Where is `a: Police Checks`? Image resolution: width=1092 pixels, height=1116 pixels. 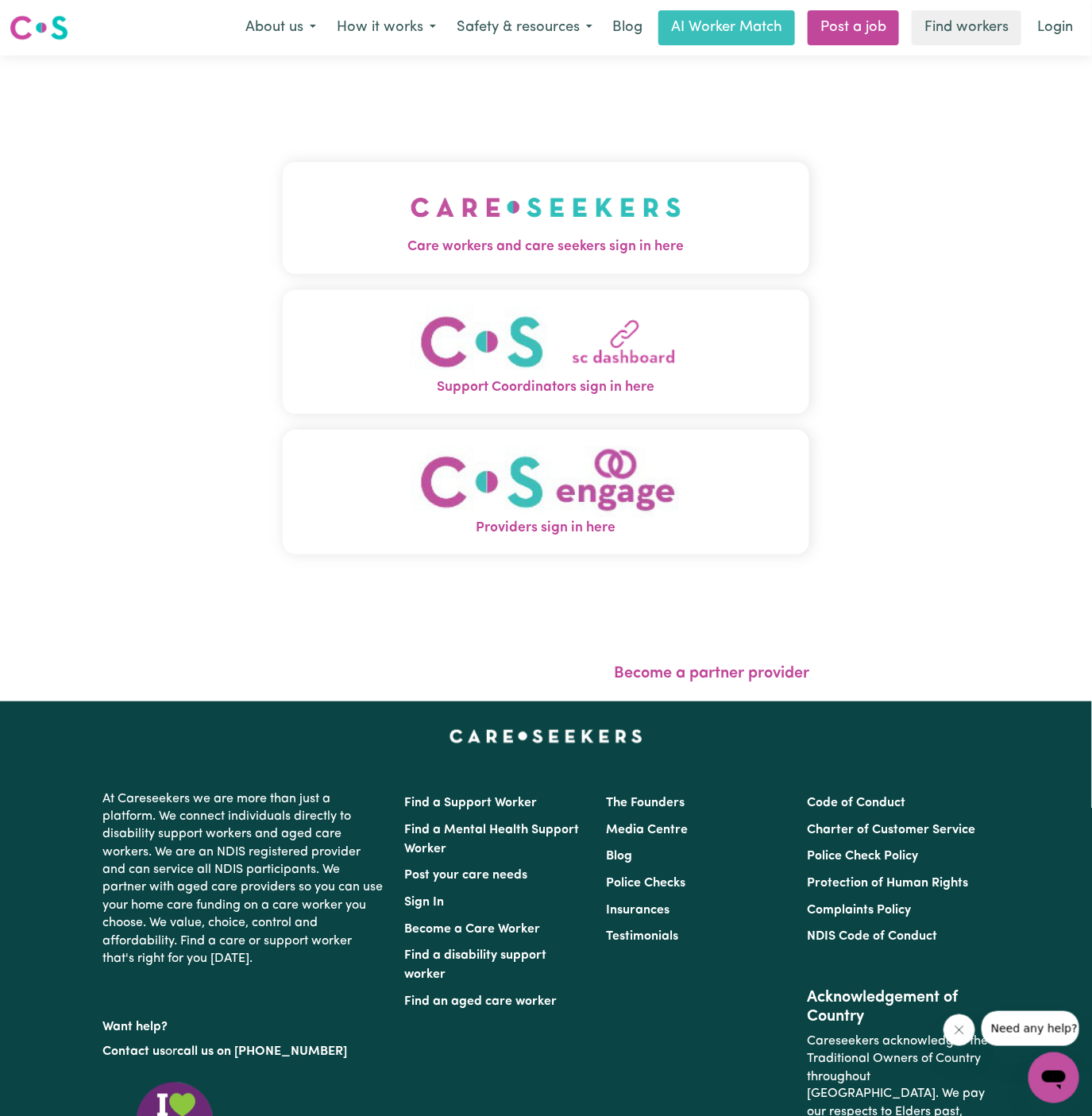
a: Police Checks is located at coordinates (646, 883).